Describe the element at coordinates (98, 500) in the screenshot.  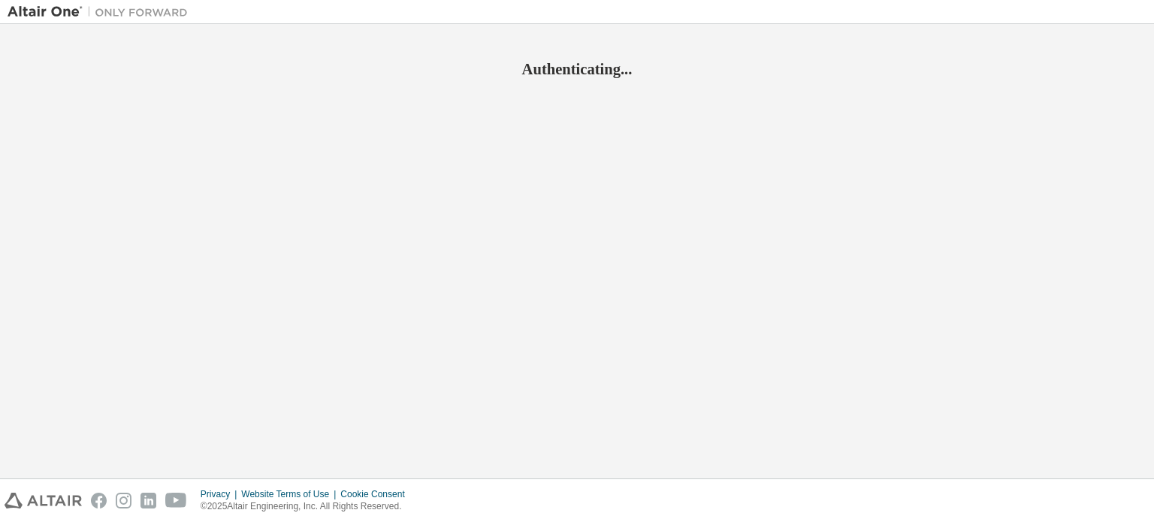
I see `img: facebook.svg` at that location.